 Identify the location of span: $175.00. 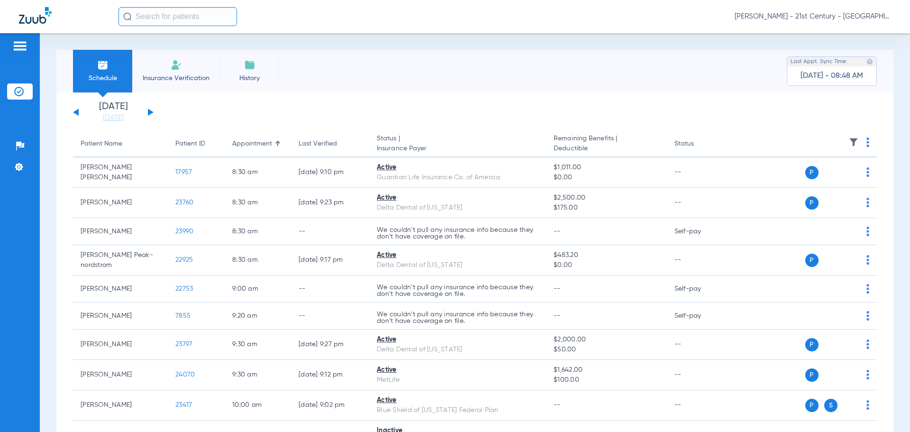
(606, 208).